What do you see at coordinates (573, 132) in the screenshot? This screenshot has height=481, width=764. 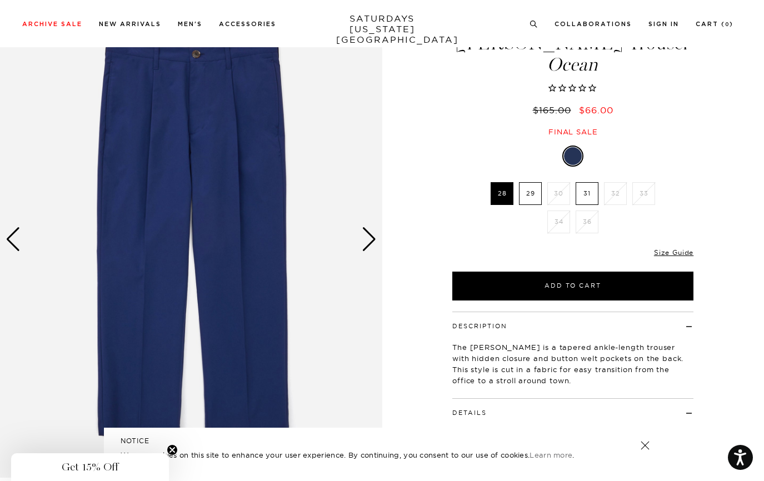 I see `div: Final sale` at bounding box center [573, 132].